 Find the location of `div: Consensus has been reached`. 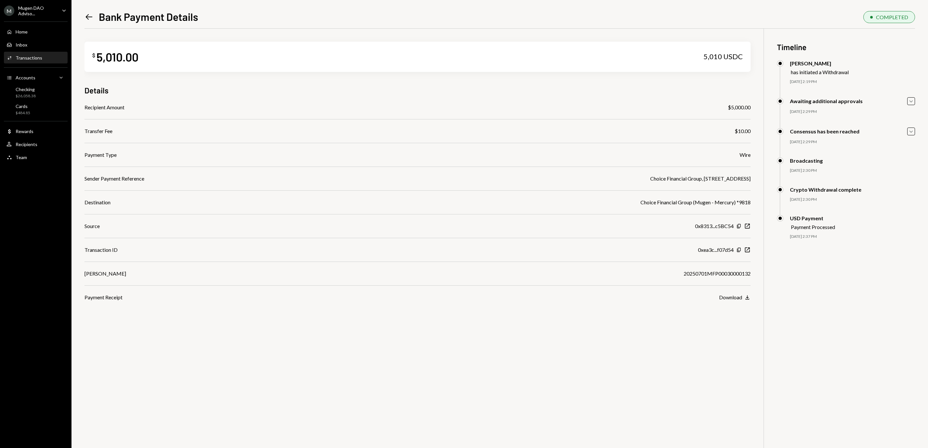

div: Consensus has been reached is located at coordinates (825, 131).